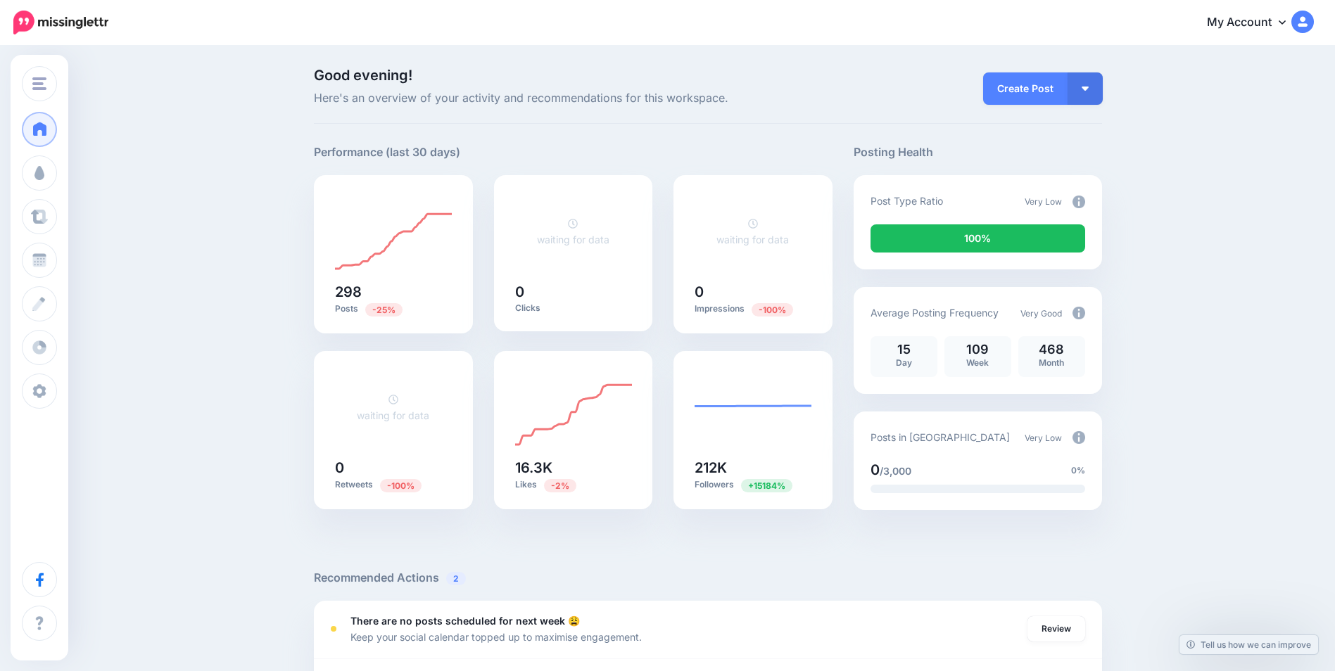  Describe the element at coordinates (560, 486) in the screenshot. I see `span: Previous period: 16.6K` at that location.